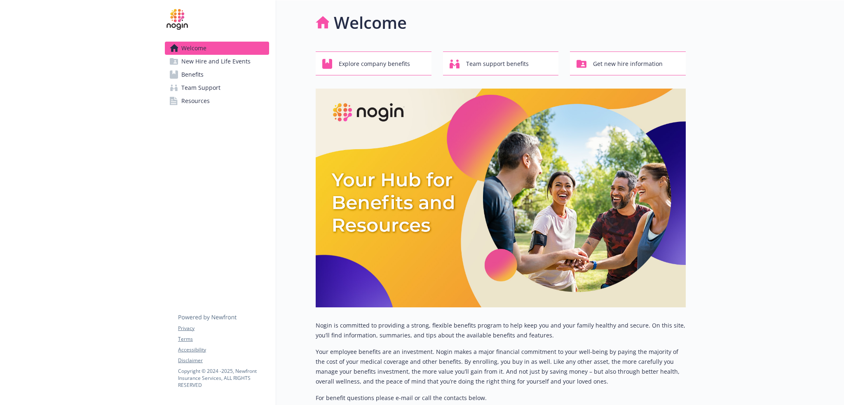  What do you see at coordinates (223, 328) in the screenshot?
I see `a: Privacy` at bounding box center [223, 328].